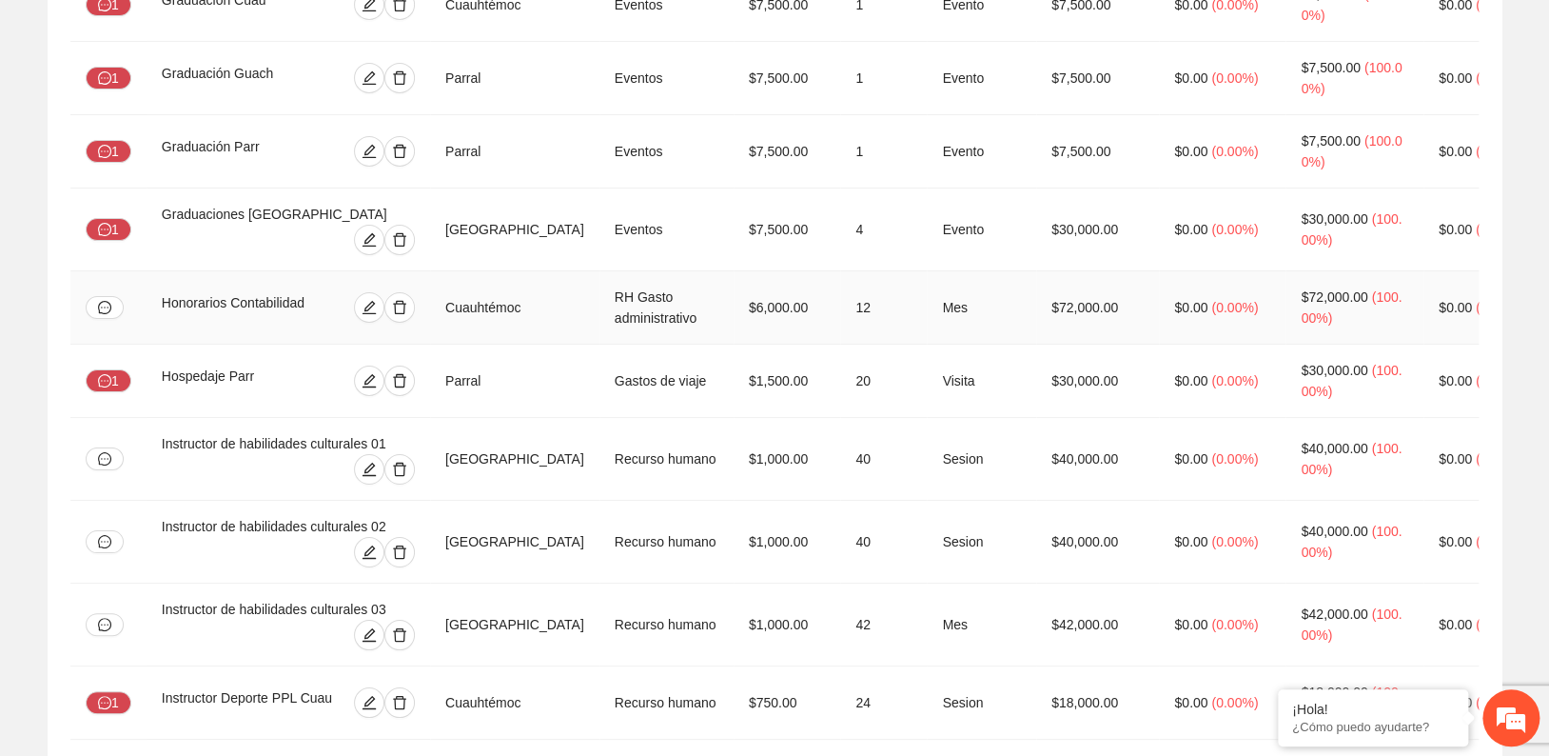  I want to click on span: Estamos en línea., so click(187, 350).